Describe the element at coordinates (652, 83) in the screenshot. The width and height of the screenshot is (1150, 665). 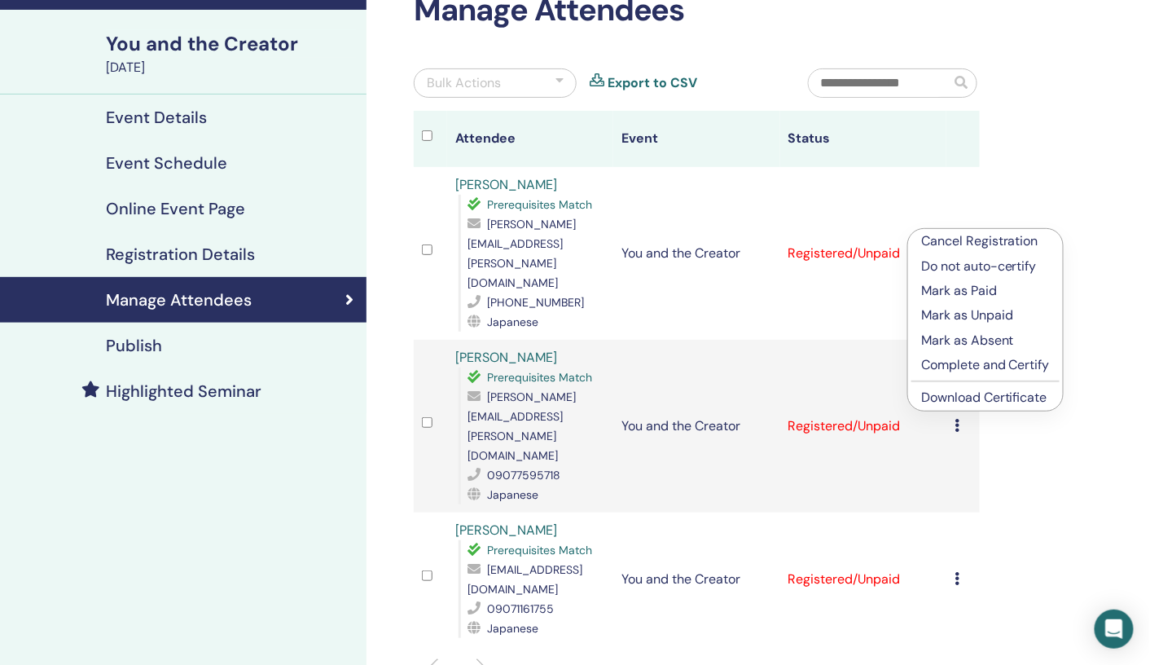
I see `a: Export to CSV` at that location.